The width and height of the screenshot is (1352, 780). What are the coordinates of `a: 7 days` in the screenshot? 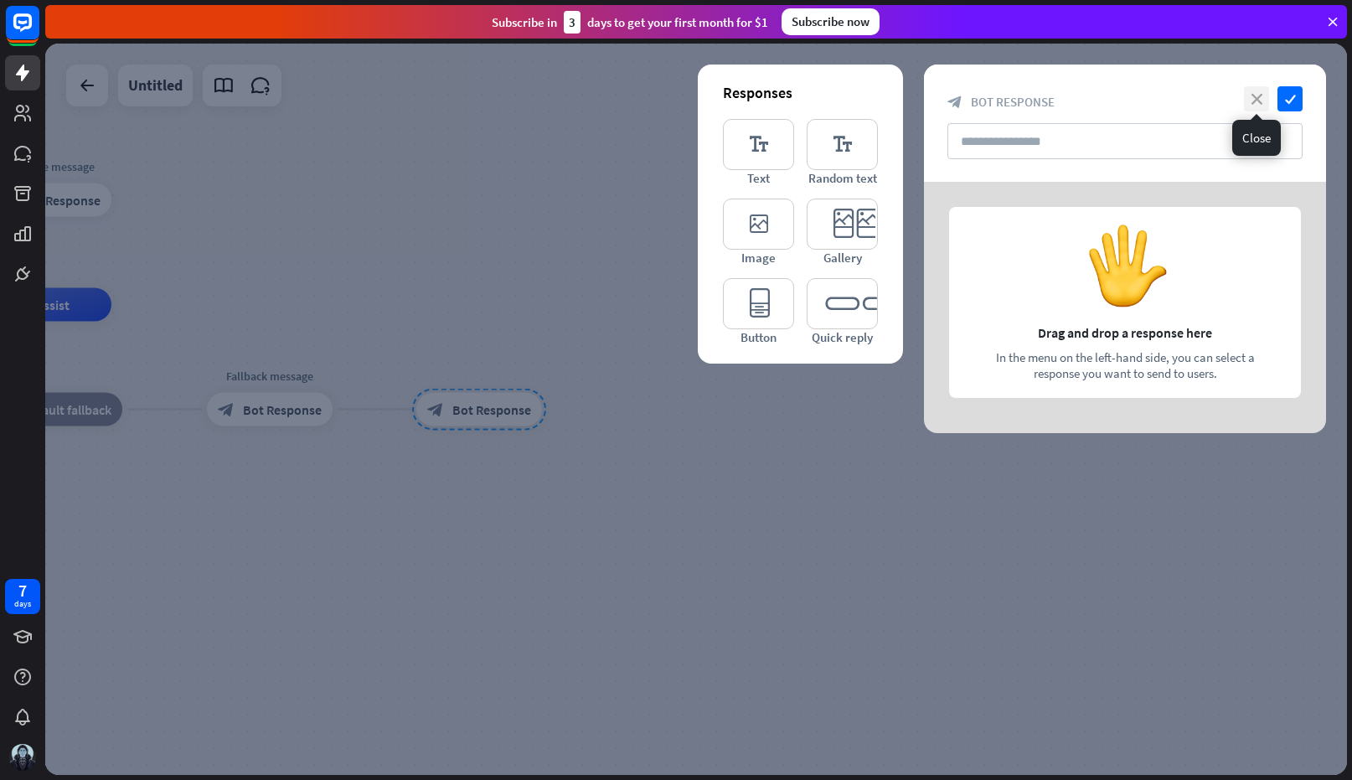 It's located at (23, 596).